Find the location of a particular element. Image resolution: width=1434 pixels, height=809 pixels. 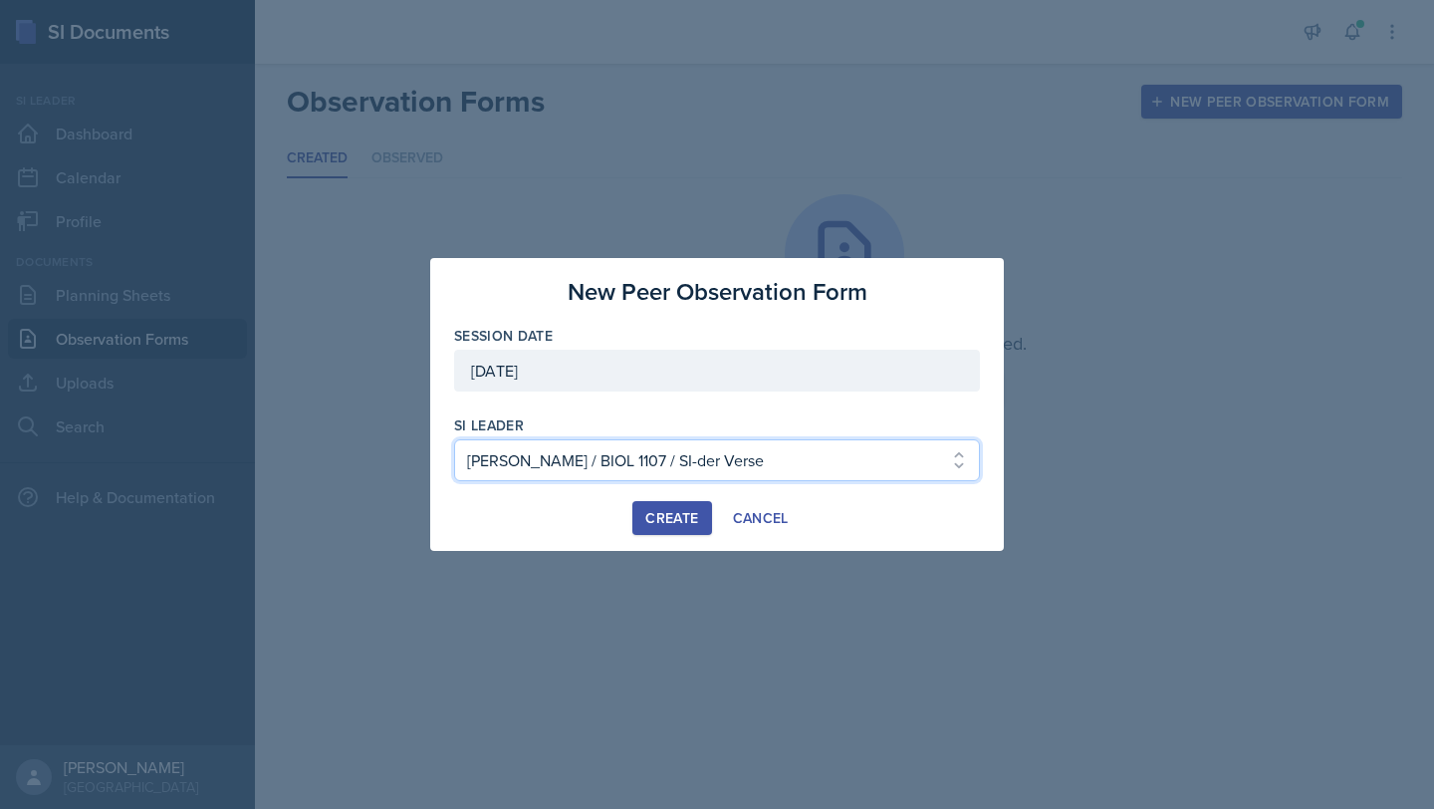

label: si leader is located at coordinates (489, 425).